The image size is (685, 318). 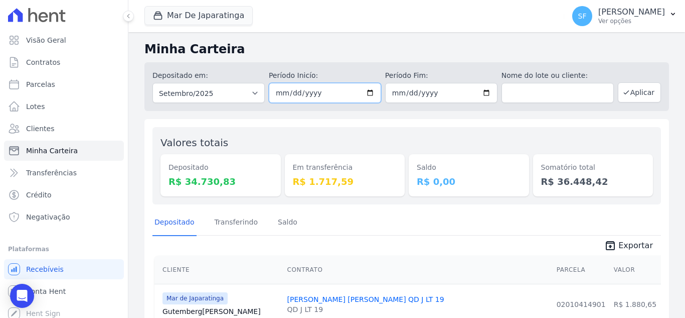 What do you see at coordinates (41, 84) in the screenshot?
I see `span: Parcelas` at bounding box center [41, 84].